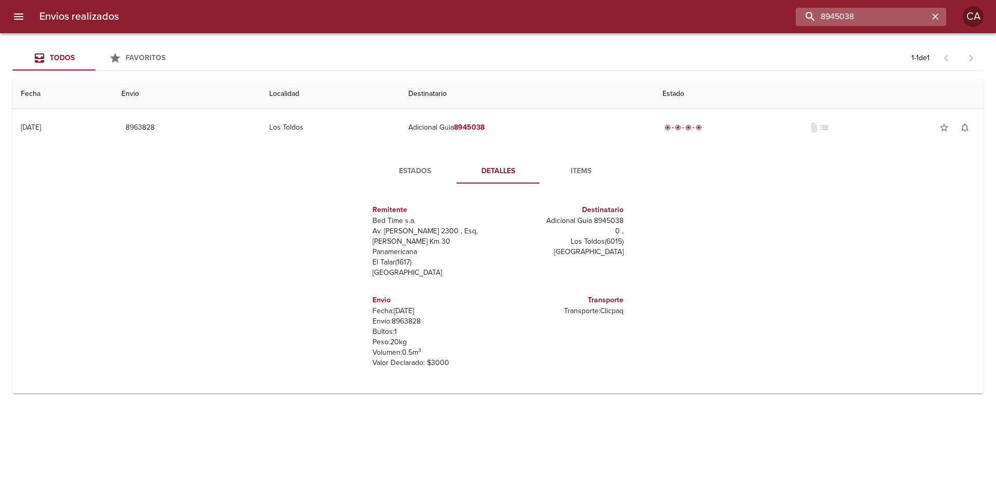  What do you see at coordinates (563, 311) in the screenshot?
I see `p: Transporte: Clicpaq` at bounding box center [563, 311].